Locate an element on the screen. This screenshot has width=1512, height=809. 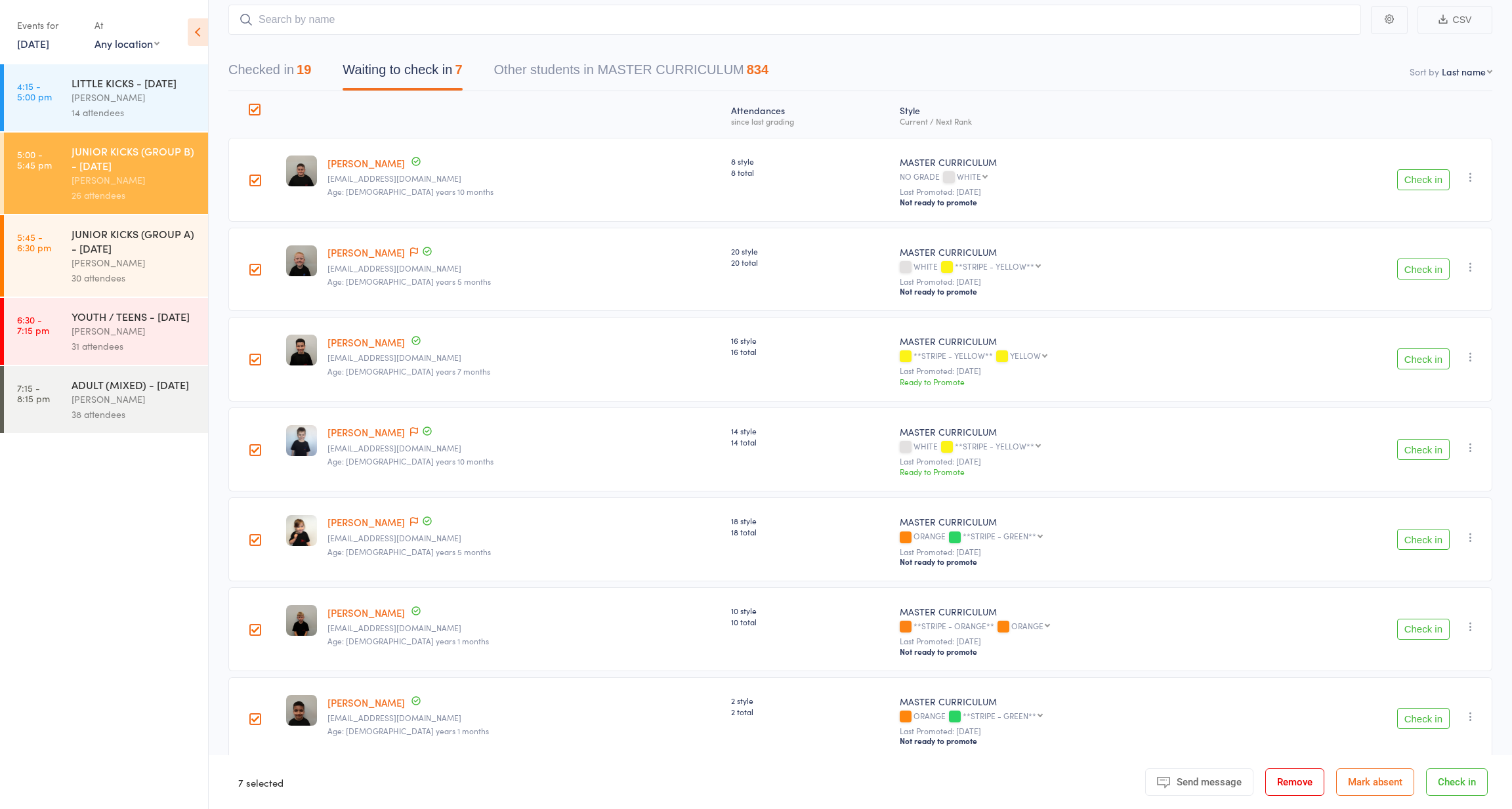
button: Waiting to check in7 is located at coordinates (403, 72).